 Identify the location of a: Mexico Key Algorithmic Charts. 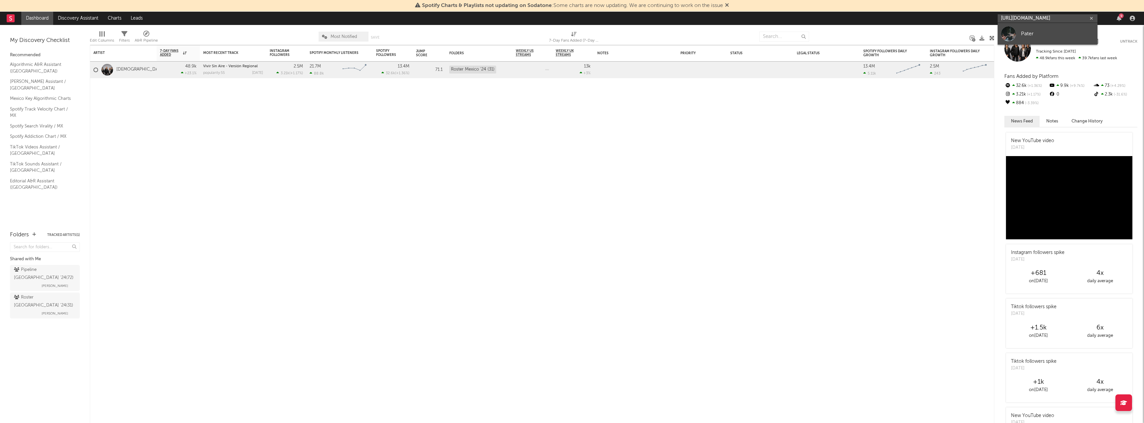
(42, 98).